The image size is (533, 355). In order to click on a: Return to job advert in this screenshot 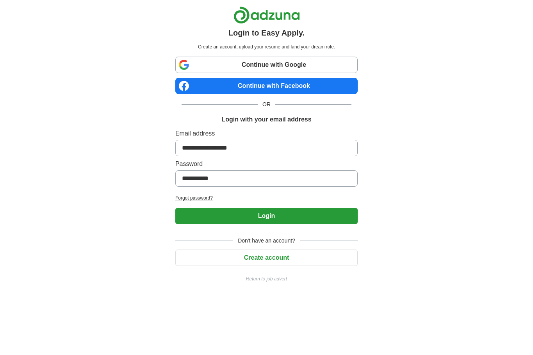, I will do `click(266, 279)`.